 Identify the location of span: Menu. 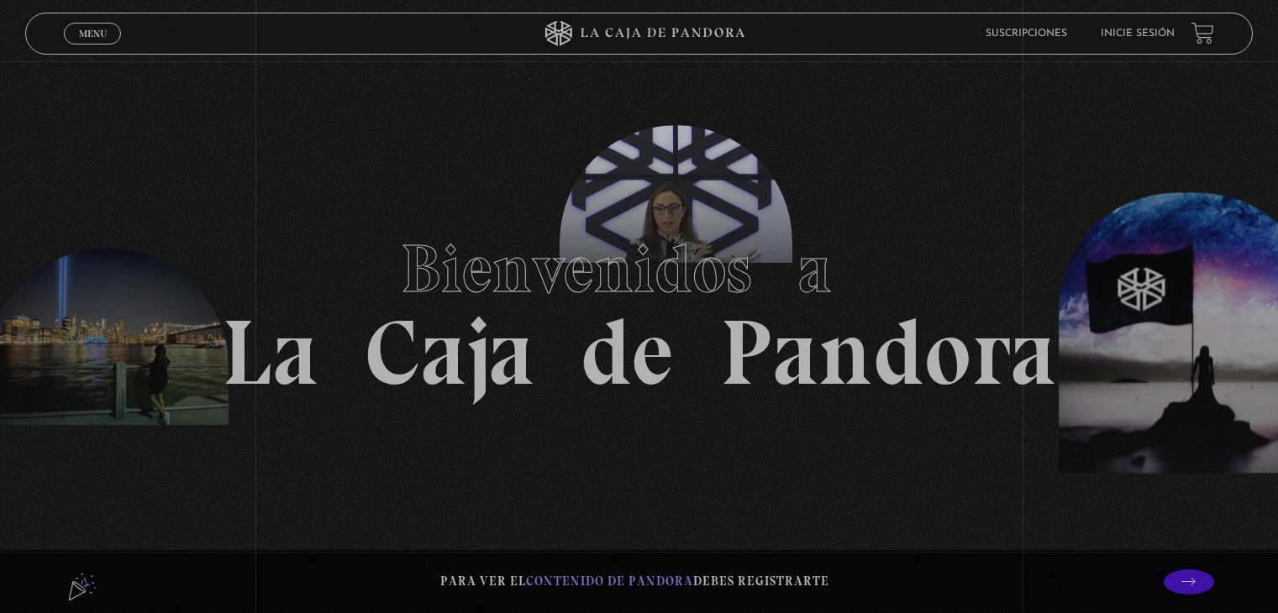
(92, 34).